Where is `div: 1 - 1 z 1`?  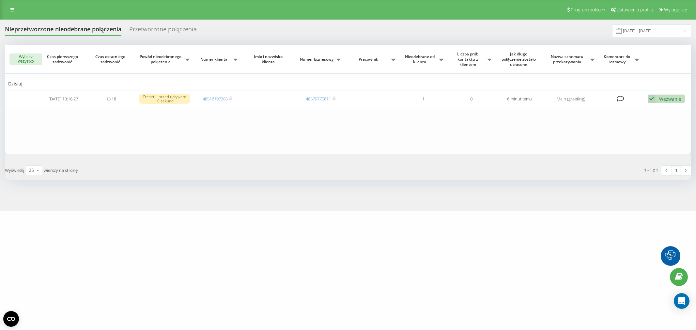 div: 1 - 1 z 1 is located at coordinates (651, 170).